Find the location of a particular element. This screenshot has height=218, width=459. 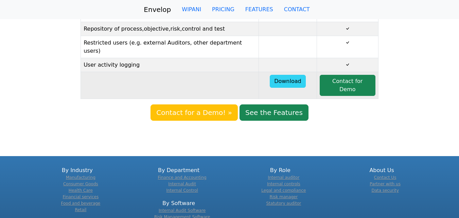

div: By Industry is located at coordinates (77, 190).